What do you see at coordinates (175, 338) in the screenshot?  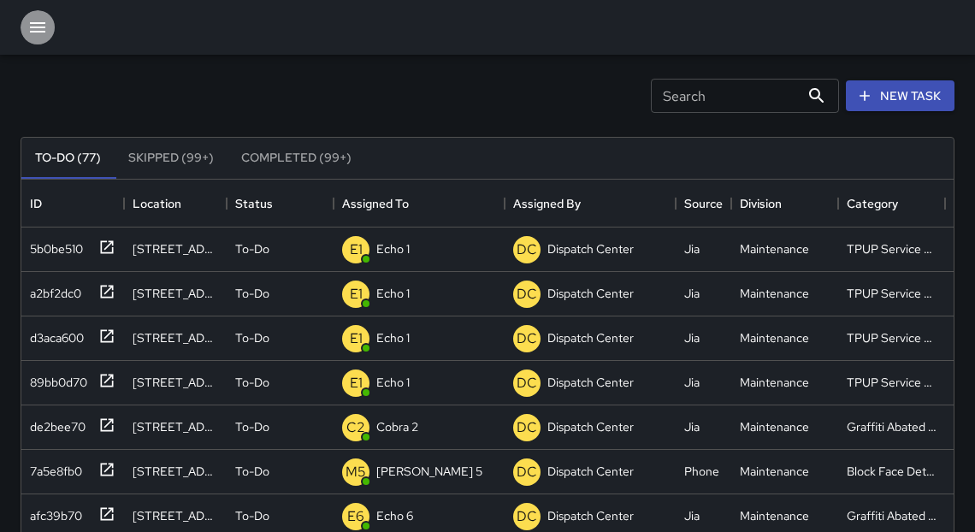 I see `div: 393 13th Street` at bounding box center [175, 338].